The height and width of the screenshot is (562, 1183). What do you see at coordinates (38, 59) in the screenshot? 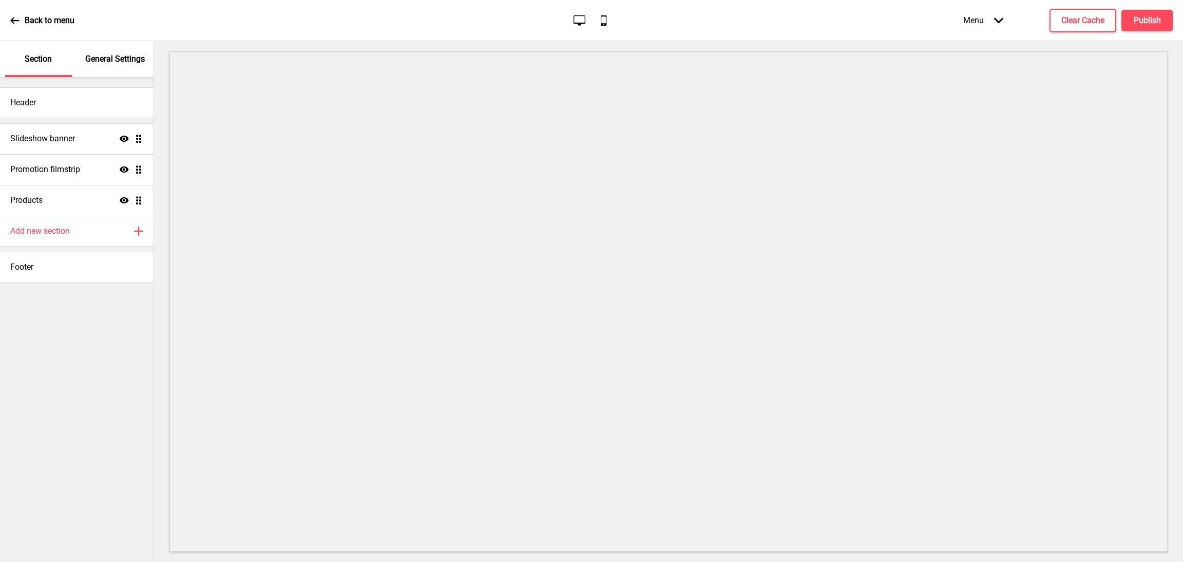
I see `p: Section` at bounding box center [38, 59].